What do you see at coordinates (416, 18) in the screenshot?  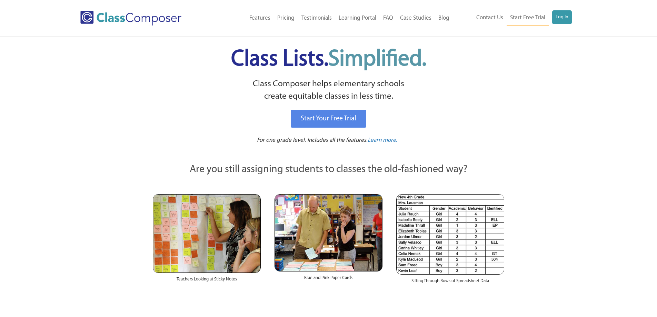 I see `a: Case Studies` at bounding box center [416, 18].